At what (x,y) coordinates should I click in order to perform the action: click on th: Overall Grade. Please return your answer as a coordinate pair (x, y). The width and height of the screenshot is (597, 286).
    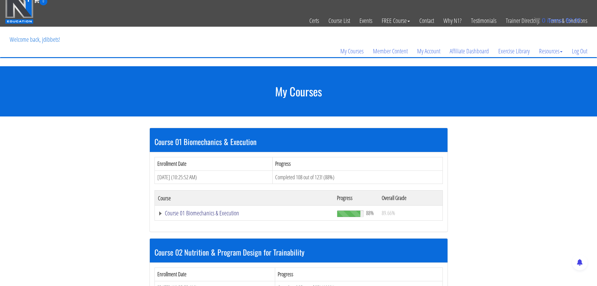
    Looking at the image, I should click on (411, 198).